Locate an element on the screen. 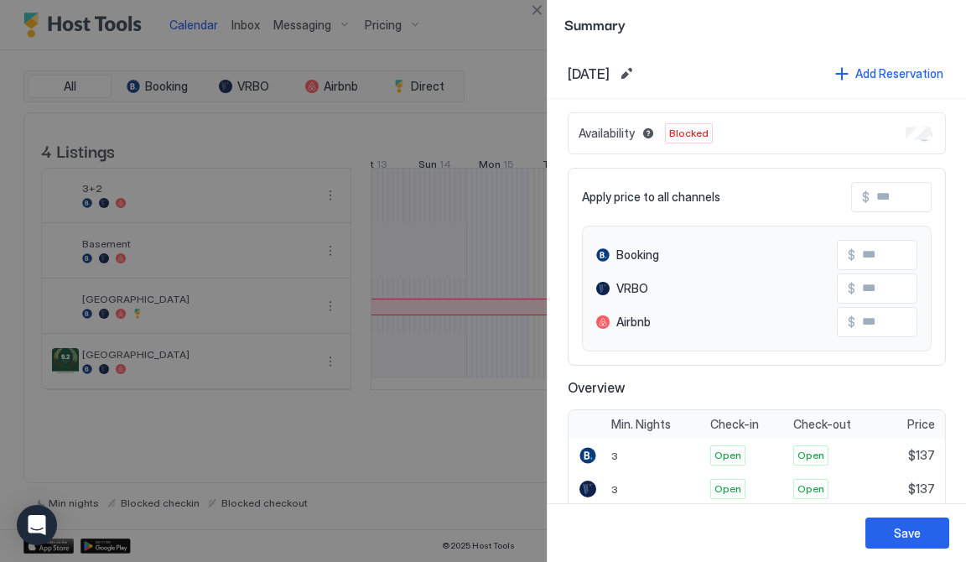 The width and height of the screenshot is (966, 562). div: Save is located at coordinates (907, 532).